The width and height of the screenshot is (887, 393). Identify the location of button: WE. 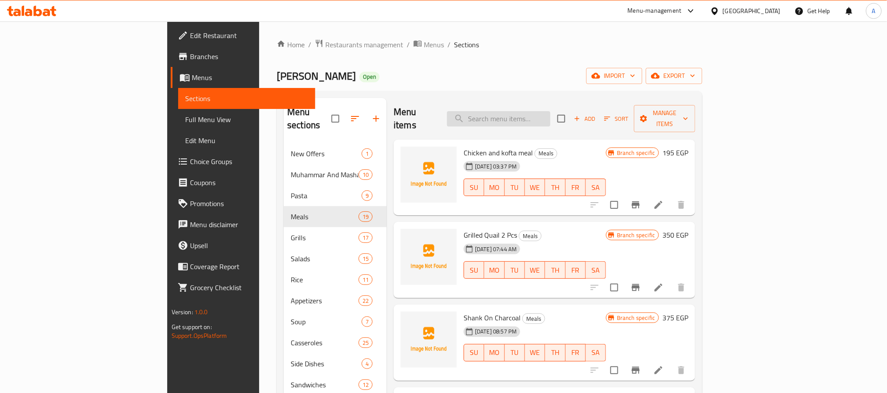
(535, 270).